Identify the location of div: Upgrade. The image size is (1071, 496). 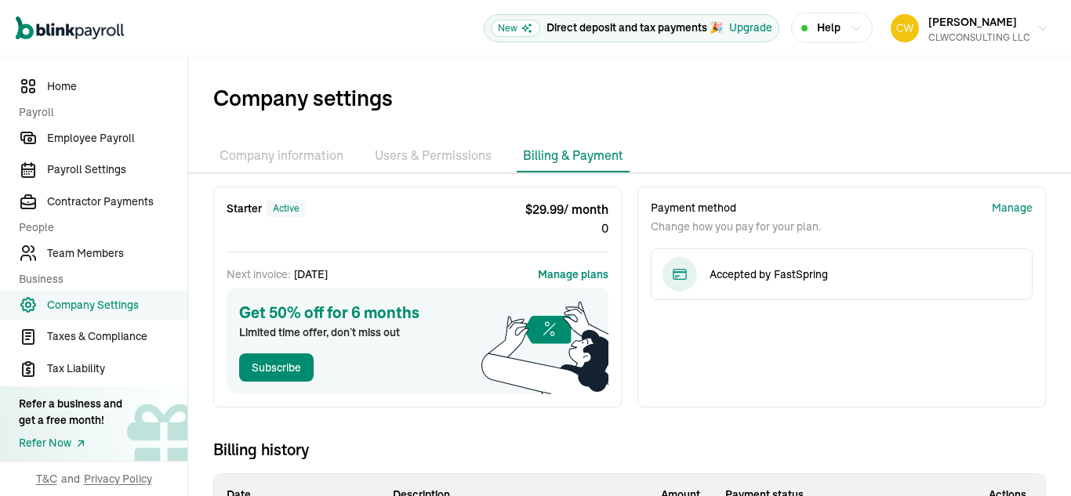
(750, 27).